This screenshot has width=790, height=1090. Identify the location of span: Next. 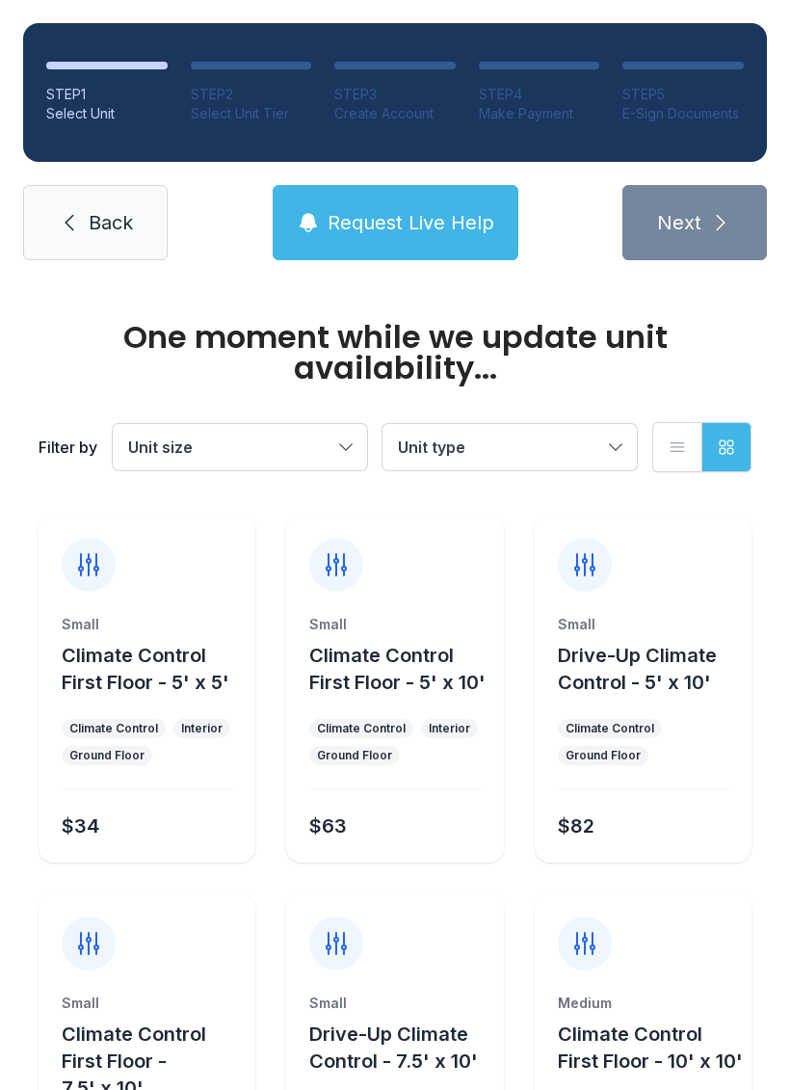
(680, 223).